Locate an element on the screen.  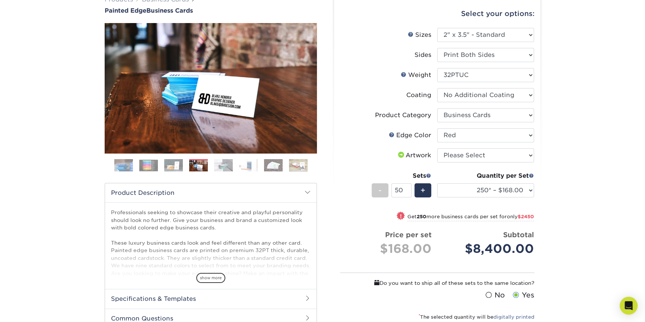
img: Business Cards 07 is located at coordinates (273, 165).